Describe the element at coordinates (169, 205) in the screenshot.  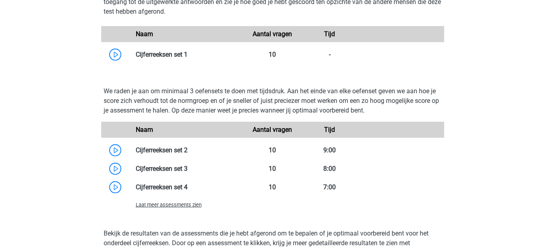
I see `span: Laat meer assessments zien` at that location.